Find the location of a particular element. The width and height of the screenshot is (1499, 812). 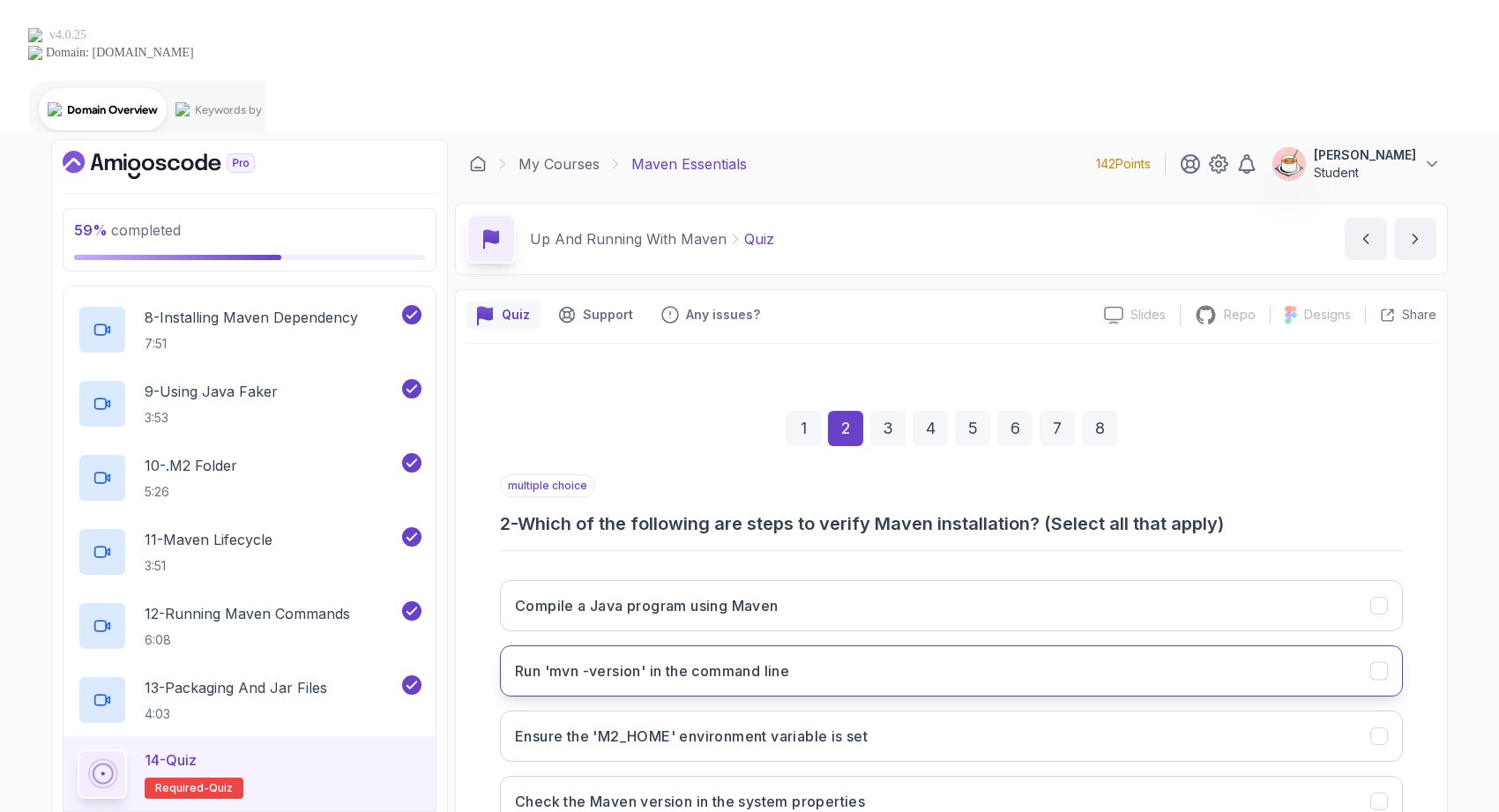

h3: Check the Maven version in the system properties is located at coordinates (690, 801).